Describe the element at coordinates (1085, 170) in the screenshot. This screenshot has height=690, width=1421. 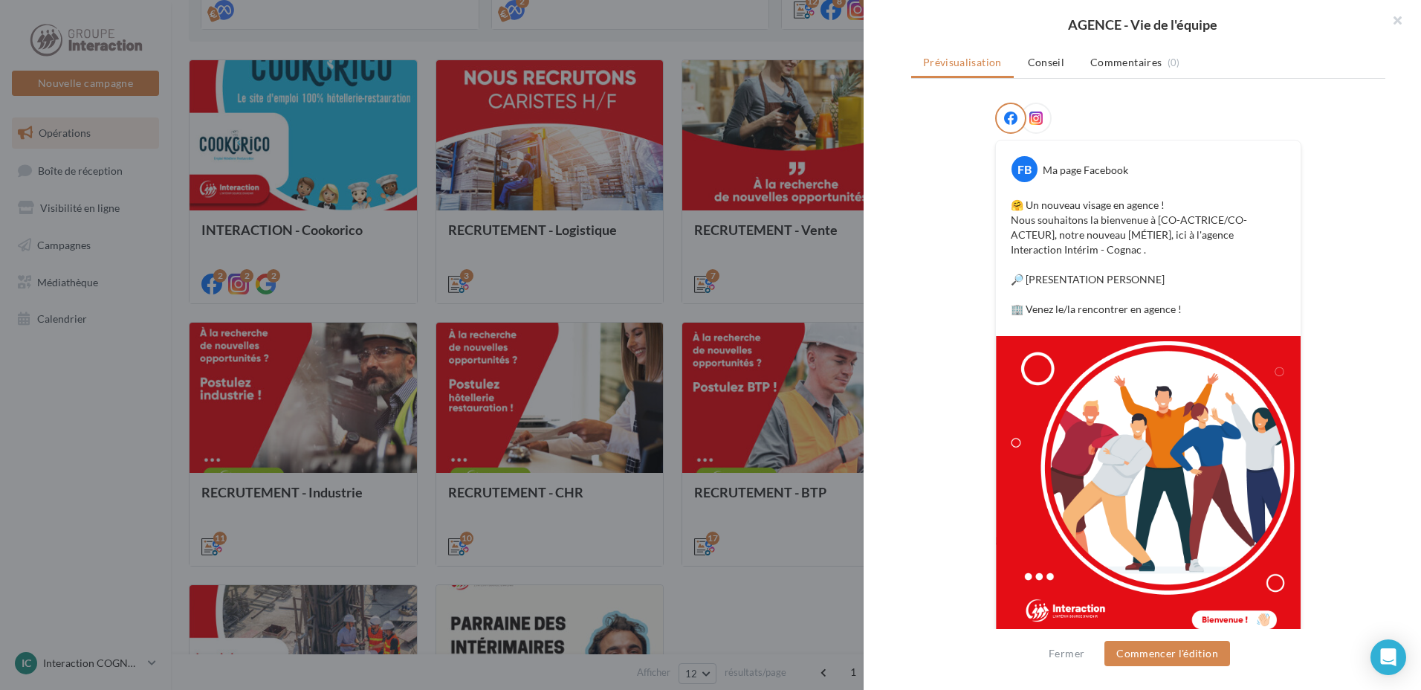
I see `div: Ma page Facebook` at that location.